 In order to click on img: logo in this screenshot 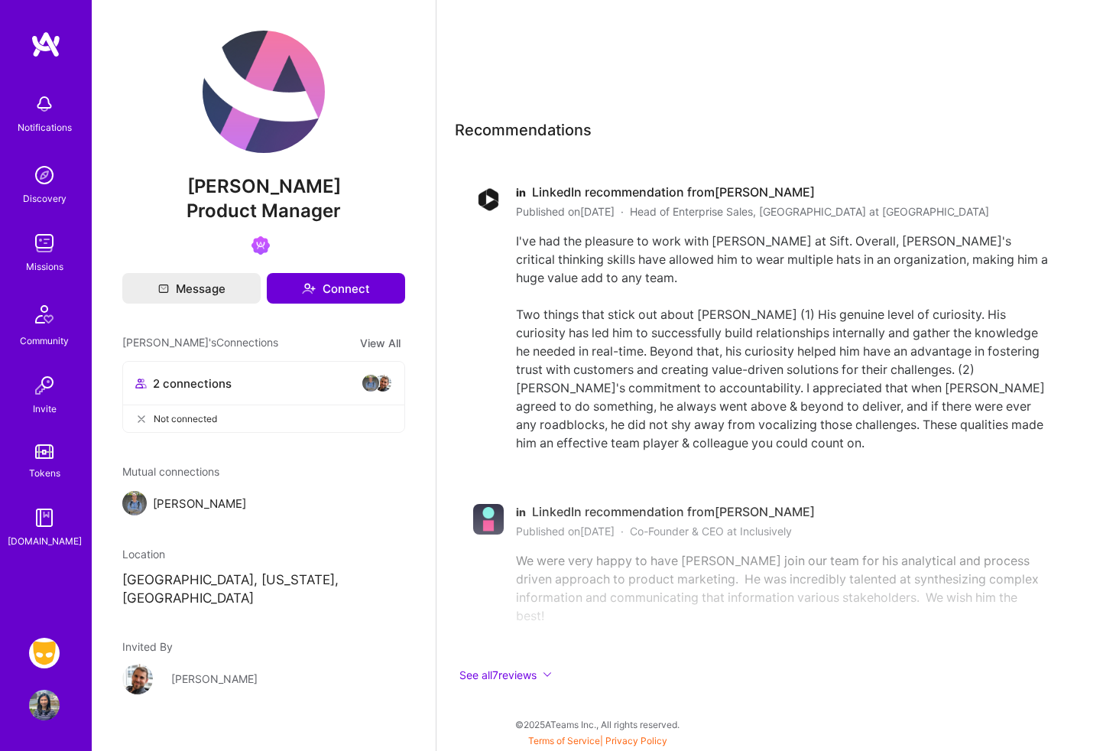, I will do `click(46, 44)`.